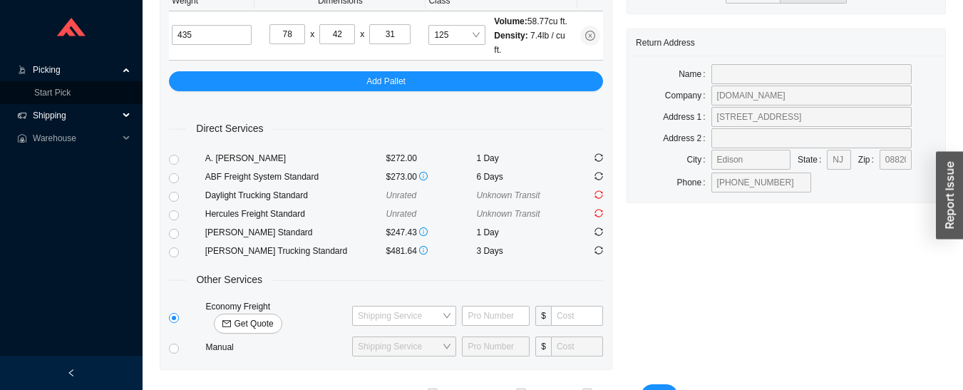 The width and height of the screenshot is (963, 390). I want to click on a: Start Pick, so click(52, 93).